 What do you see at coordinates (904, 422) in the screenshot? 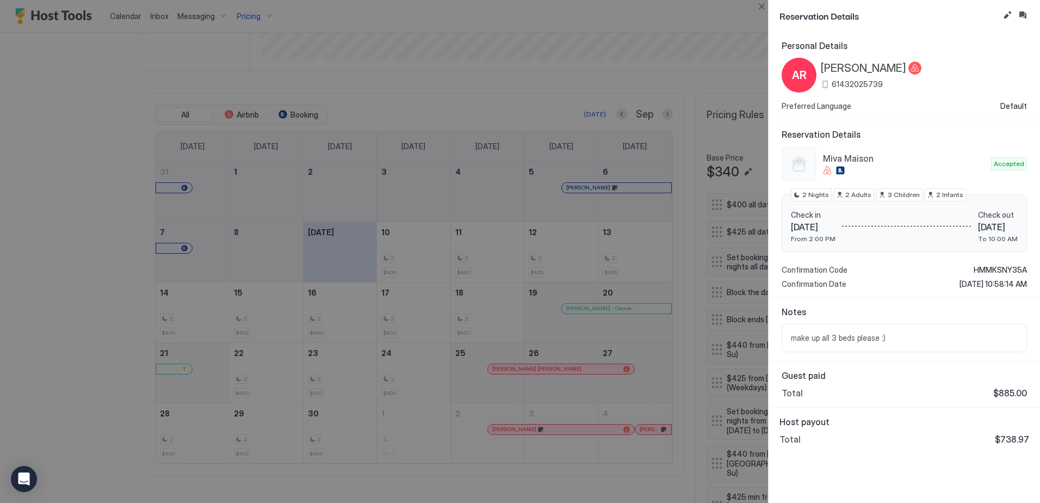
I see `span: Host payout` at bounding box center [904, 422].